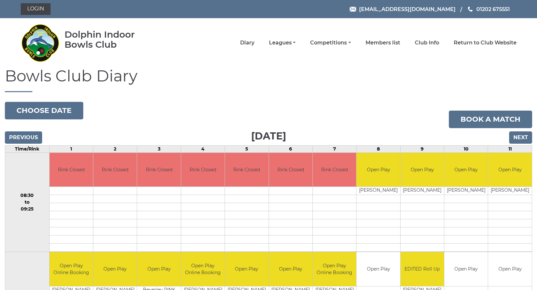 This screenshot has width=537, height=290. Describe the element at coordinates (283, 43) in the screenshot. I see `a: Leagues` at that location.